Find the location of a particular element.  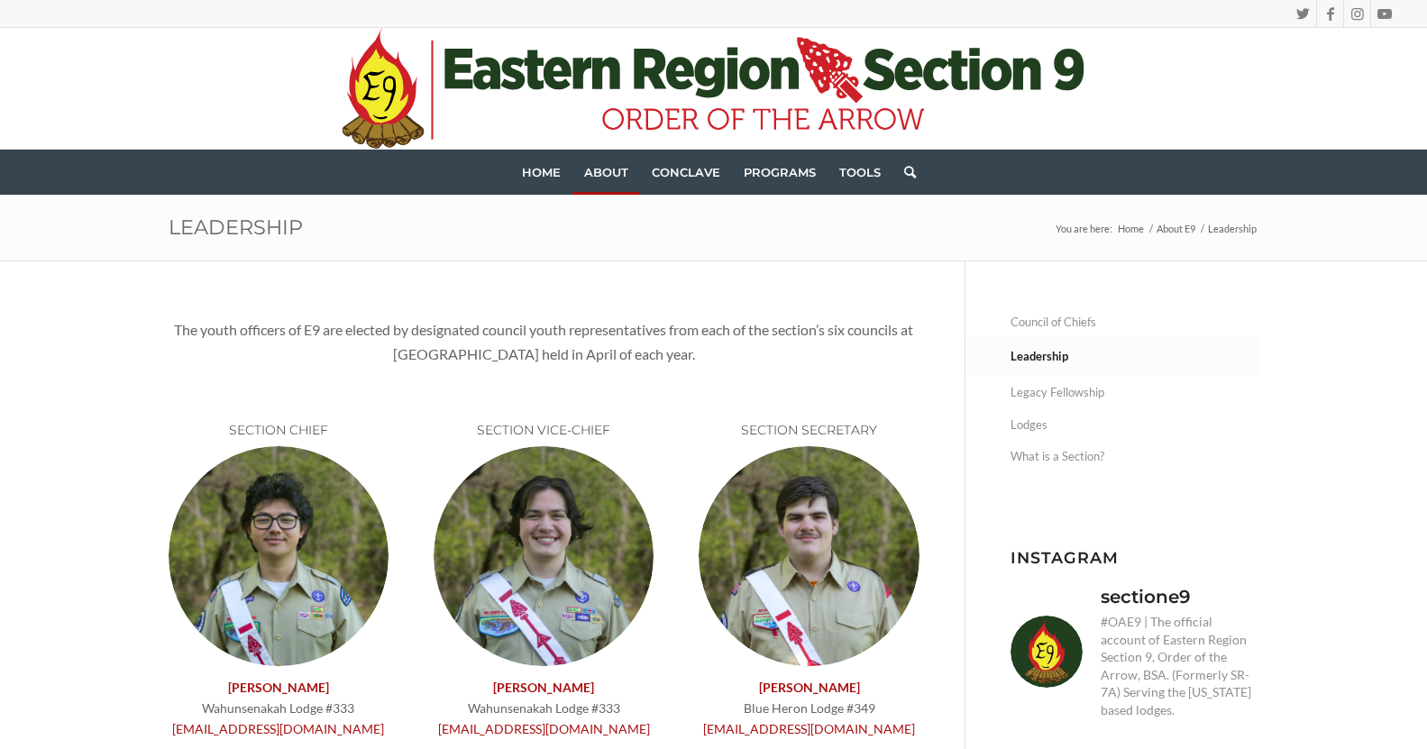

h6: SECTION VICE-CHIEF is located at coordinates (544, 430).